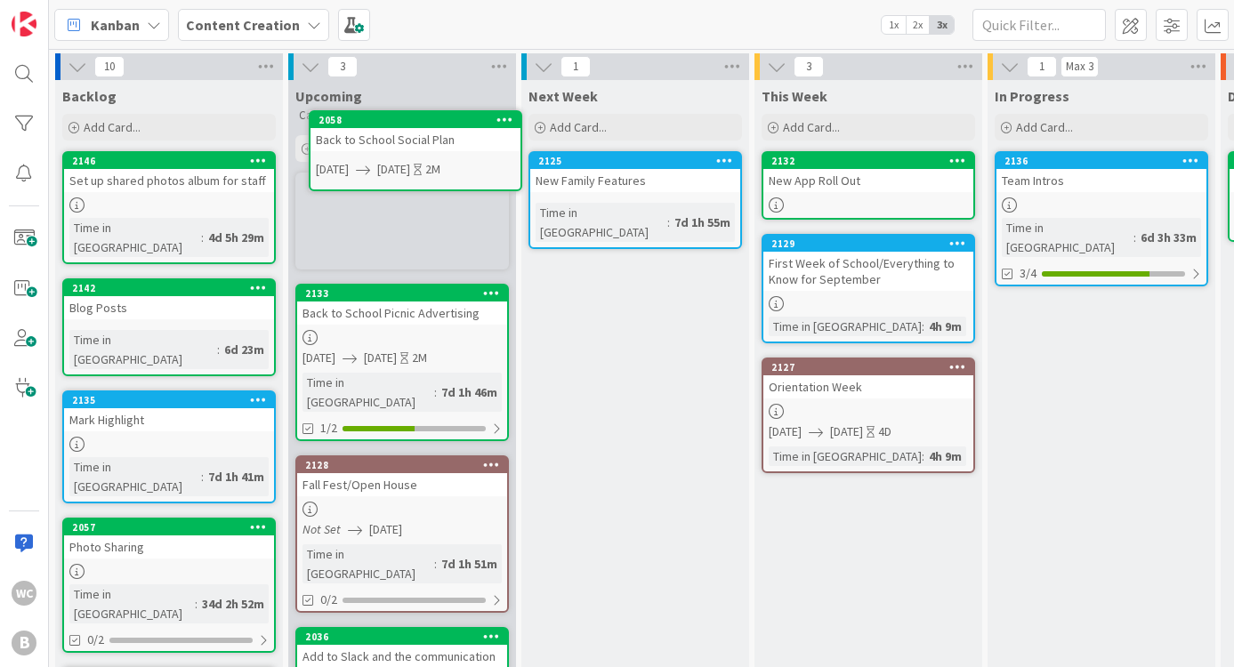  What do you see at coordinates (868, 185) in the screenshot?
I see `a: 2132New App Roll Out` at bounding box center [868, 185].